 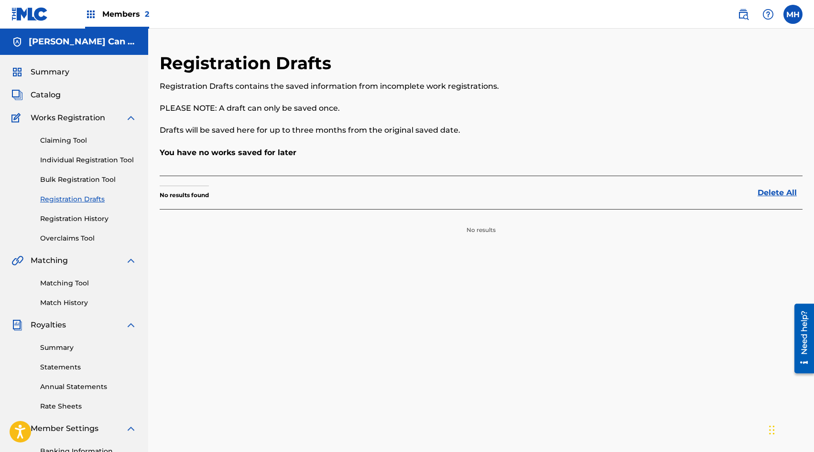 I want to click on img: MLC Logo, so click(x=30, y=14).